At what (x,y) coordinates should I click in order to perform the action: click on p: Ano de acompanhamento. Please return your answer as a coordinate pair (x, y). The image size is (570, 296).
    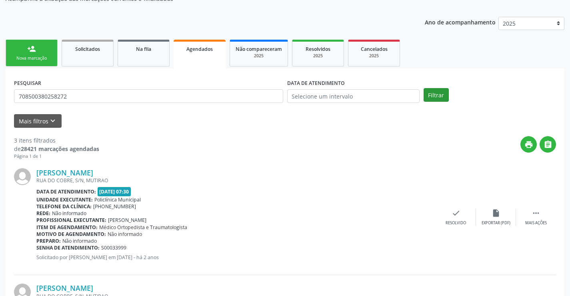
    Looking at the image, I should click on (460, 22).